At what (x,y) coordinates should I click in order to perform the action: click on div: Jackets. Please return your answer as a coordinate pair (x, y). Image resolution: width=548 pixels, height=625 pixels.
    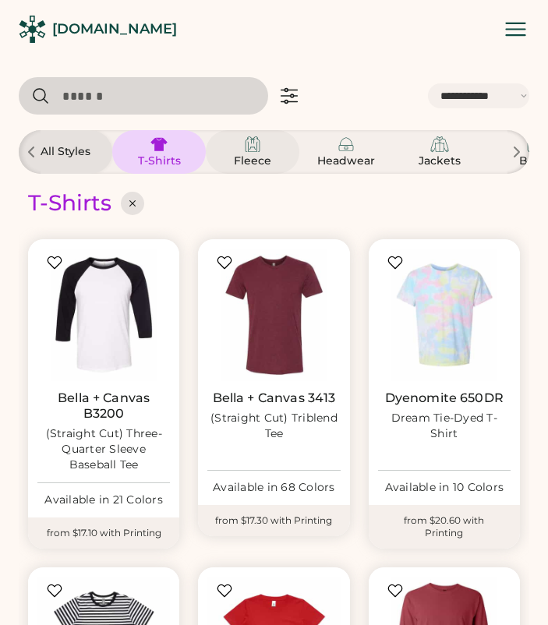
    Looking at the image, I should click on (440, 161).